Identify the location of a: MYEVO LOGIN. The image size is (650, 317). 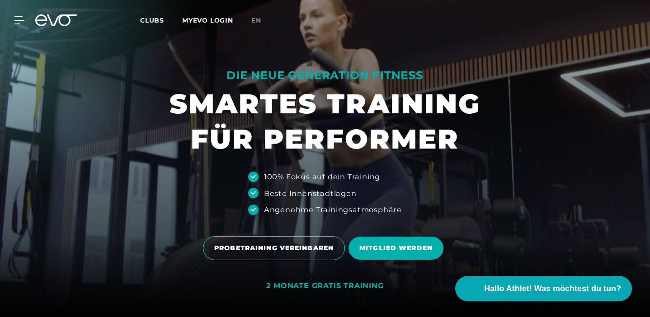
(208, 20).